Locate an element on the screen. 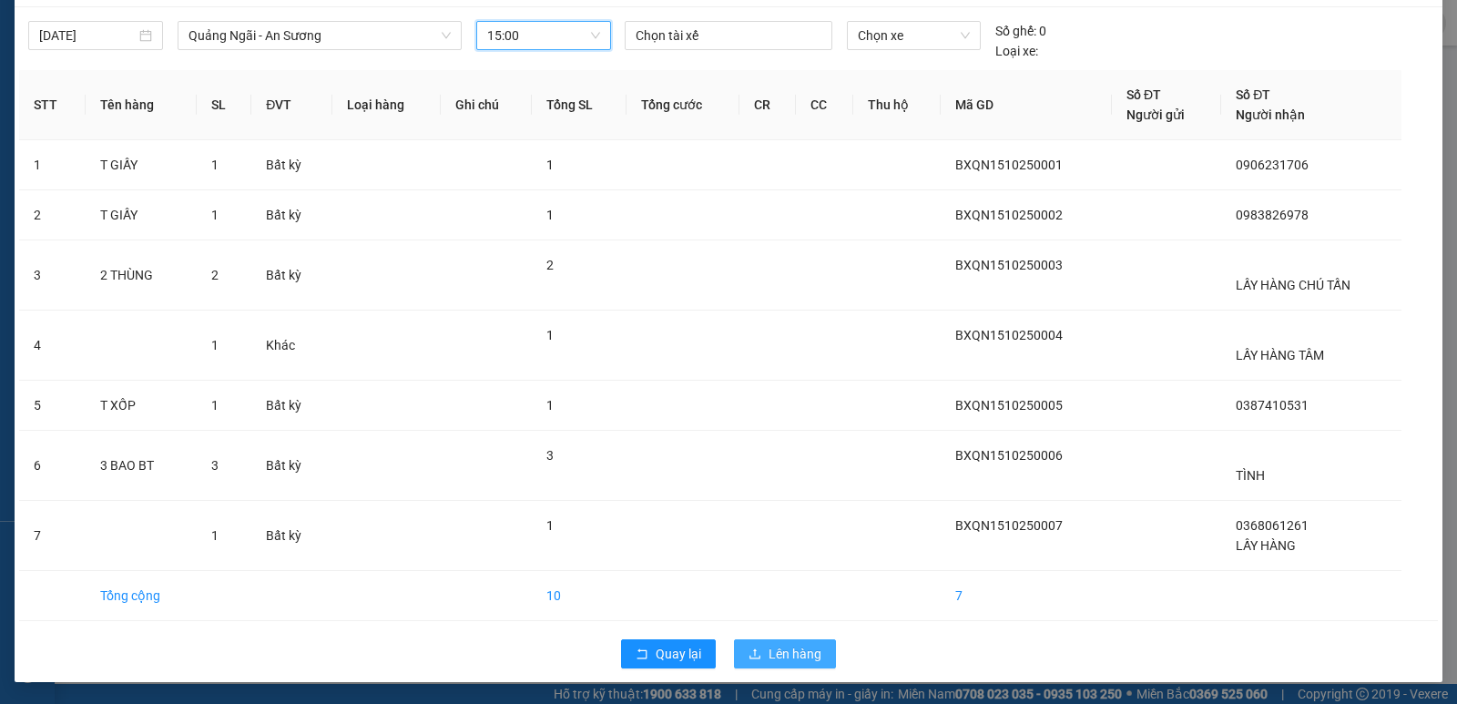  span: Số ghế: is located at coordinates (1015, 31).